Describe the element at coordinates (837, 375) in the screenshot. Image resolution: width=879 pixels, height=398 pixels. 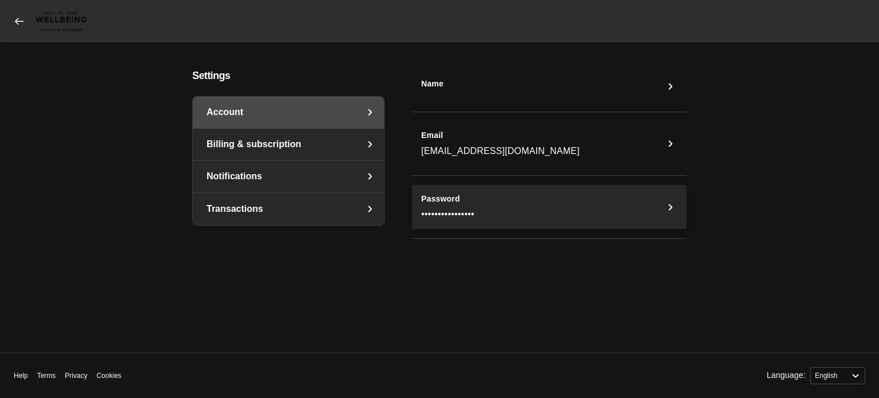
I see `select: Language:` at that location.